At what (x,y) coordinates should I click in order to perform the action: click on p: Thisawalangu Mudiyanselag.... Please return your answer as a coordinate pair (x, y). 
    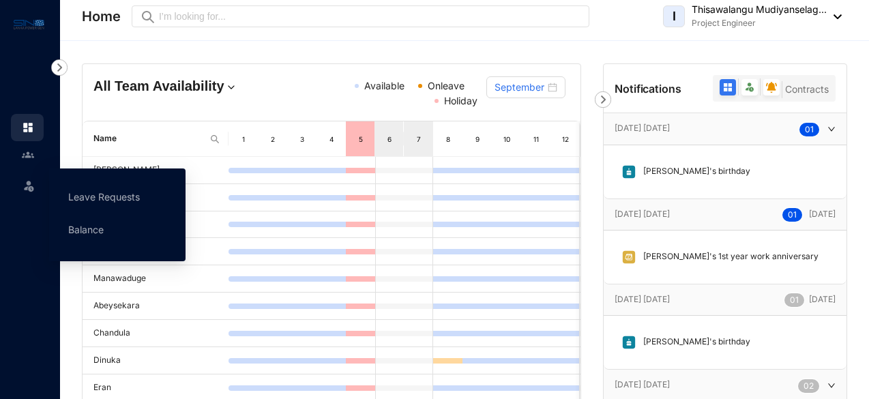
    Looking at the image, I should click on (759, 10).